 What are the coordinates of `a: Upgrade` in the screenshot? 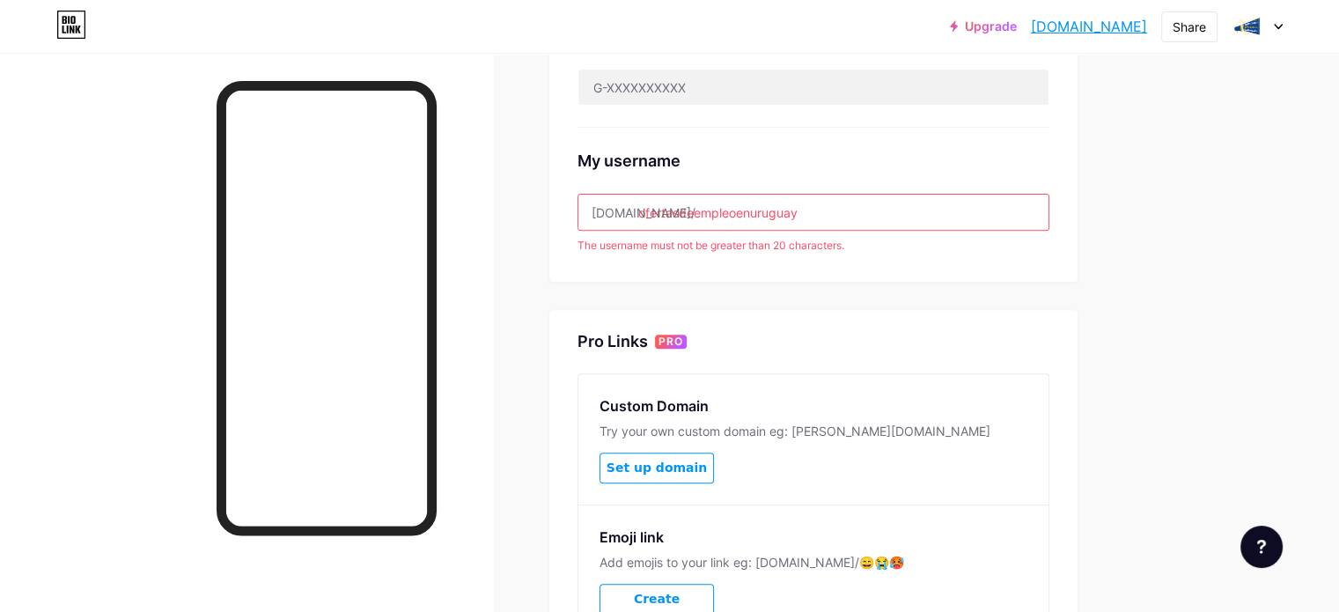 It's located at (984, 26).